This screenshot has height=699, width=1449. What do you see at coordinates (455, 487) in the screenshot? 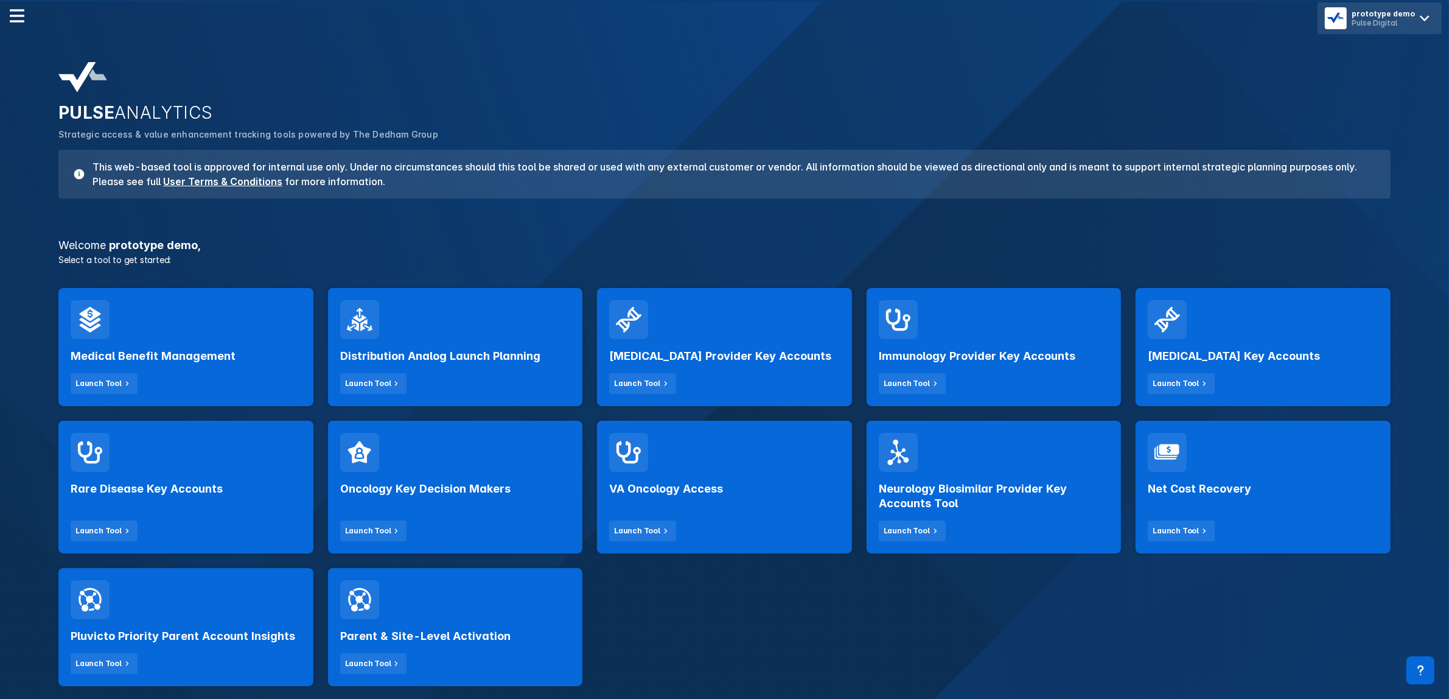
I see `a: Oncology Key Decision MakersLaunch Tool` at bounding box center [455, 487].